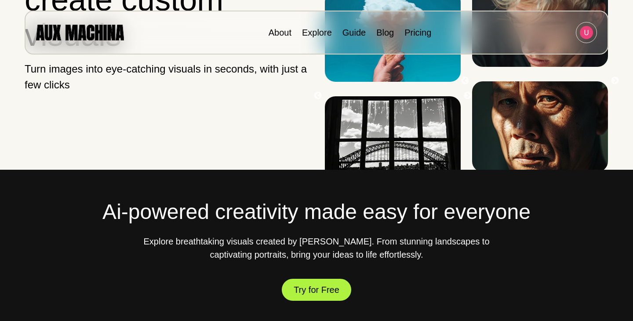 This screenshot has height=321, width=633. I want to click on h2: Ai-powered creativity made easy for everyone, so click(317, 212).